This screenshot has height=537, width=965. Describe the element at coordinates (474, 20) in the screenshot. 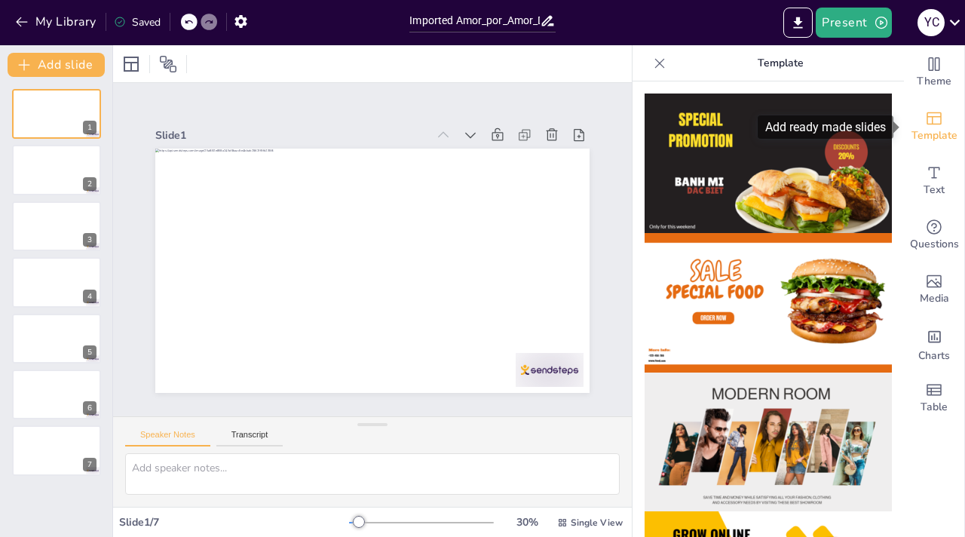

I see `input: Insert title` at that location.